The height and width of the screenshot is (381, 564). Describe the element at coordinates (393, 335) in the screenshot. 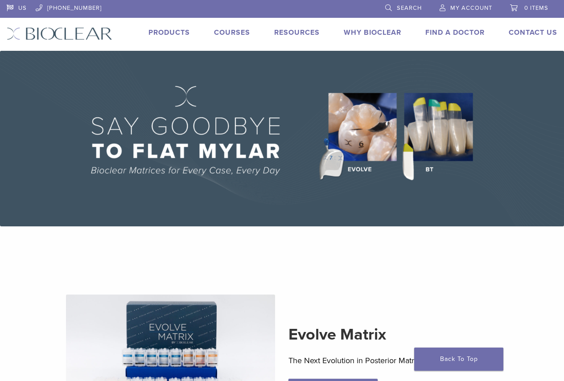

I see `h2: Evolve Matrix` at that location.